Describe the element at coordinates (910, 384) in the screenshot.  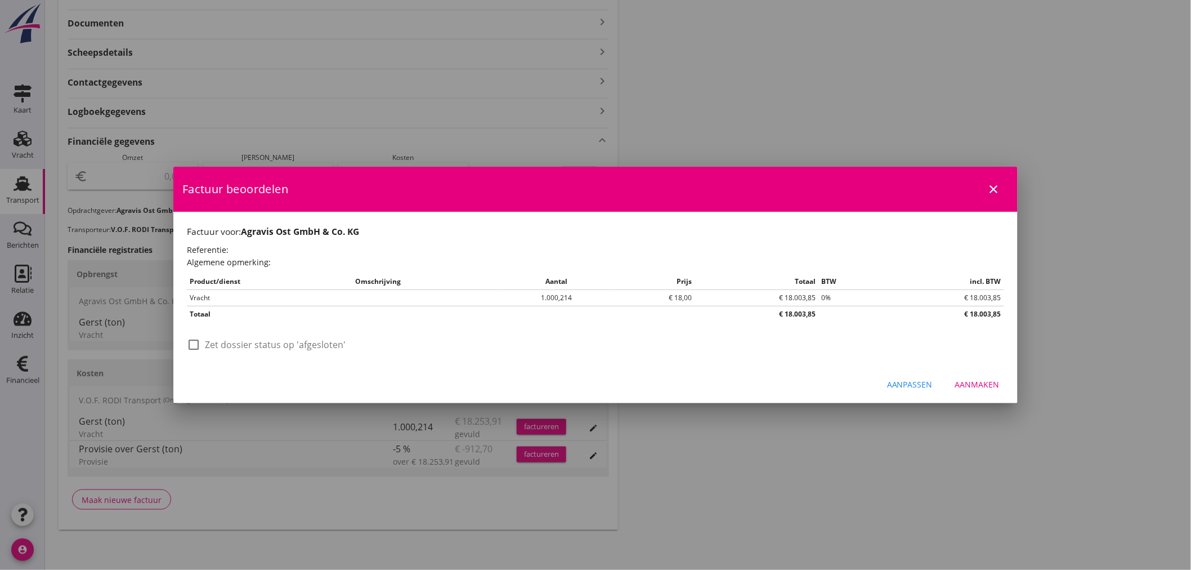
I see `div: Aanpassen` at that location.